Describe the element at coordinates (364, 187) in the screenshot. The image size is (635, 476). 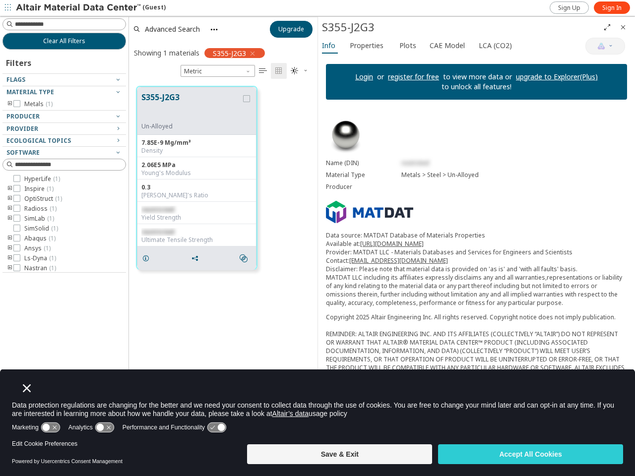
I see `div: Producer` at that location.